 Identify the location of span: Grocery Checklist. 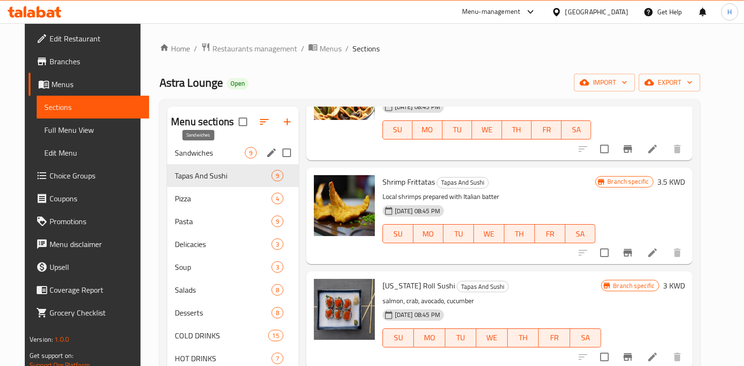
(95, 313).